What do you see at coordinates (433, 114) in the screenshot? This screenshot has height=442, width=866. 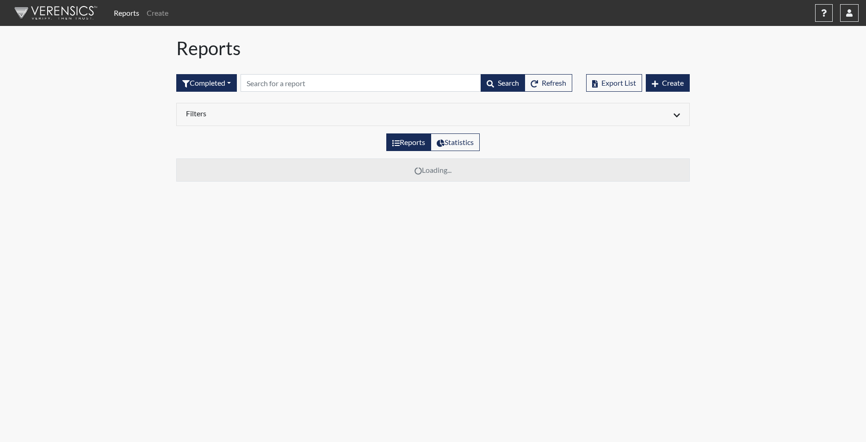 I see `div: Click to expand/collapse filters` at bounding box center [433, 114].